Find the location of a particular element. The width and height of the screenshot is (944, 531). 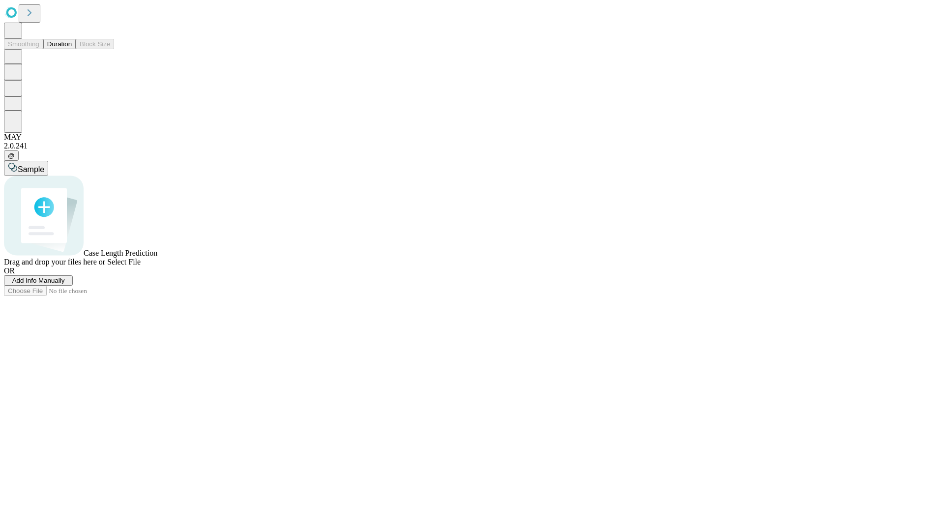

div: MAY is located at coordinates (472, 137).